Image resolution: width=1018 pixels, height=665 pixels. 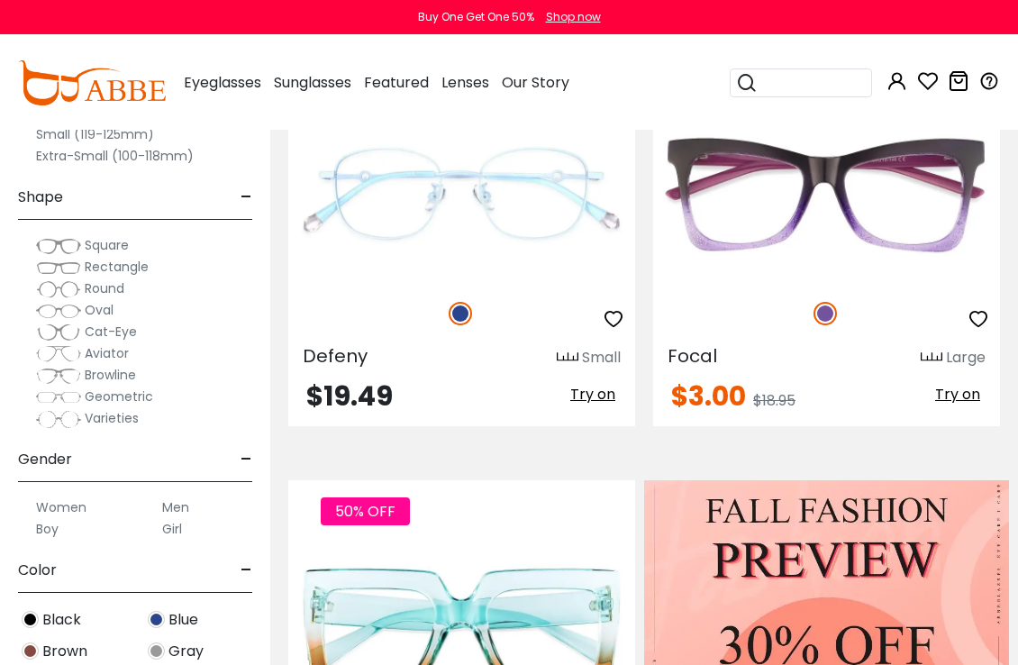 What do you see at coordinates (476, 17) in the screenshot?
I see `div: Buy One Get One 50%` at bounding box center [476, 17].